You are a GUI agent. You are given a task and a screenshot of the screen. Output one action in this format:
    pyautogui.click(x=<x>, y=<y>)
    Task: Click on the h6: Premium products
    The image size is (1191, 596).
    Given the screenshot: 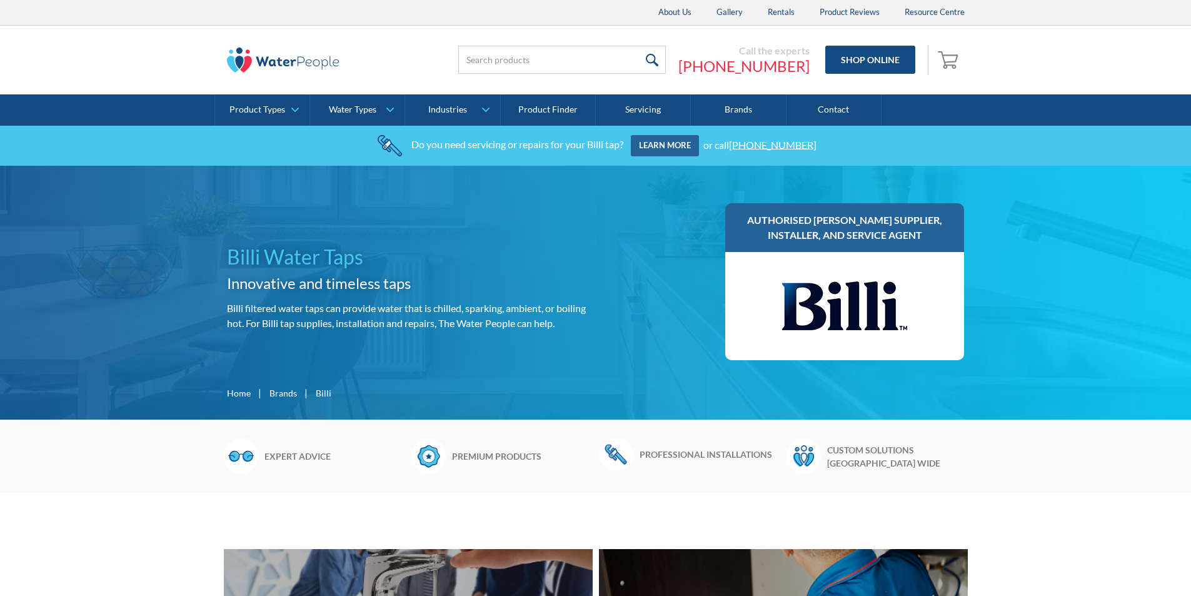 What is the action you would take?
    pyautogui.click(x=522, y=456)
    